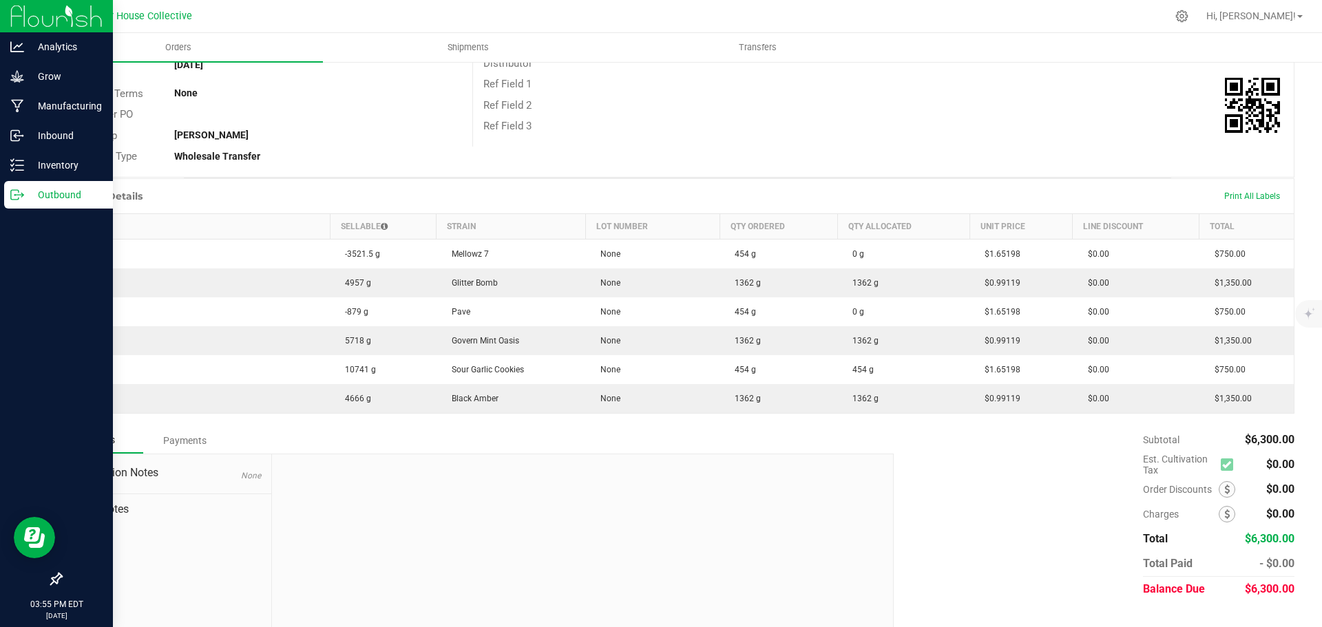 The image size is (1322, 627). I want to click on span: Calculate cultivation tax, so click(1230, 464).